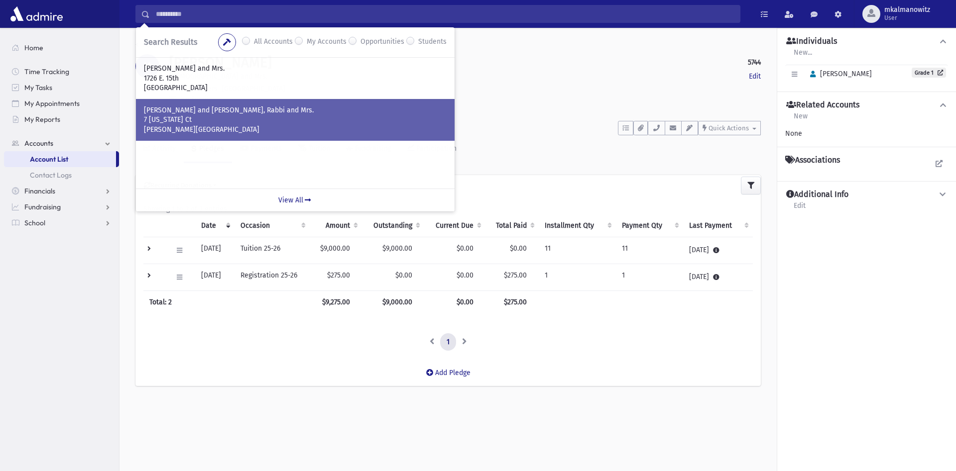 The height and width of the screenshot is (471, 956). What do you see at coordinates (907, 18) in the screenshot?
I see `span: User` at bounding box center [907, 18].